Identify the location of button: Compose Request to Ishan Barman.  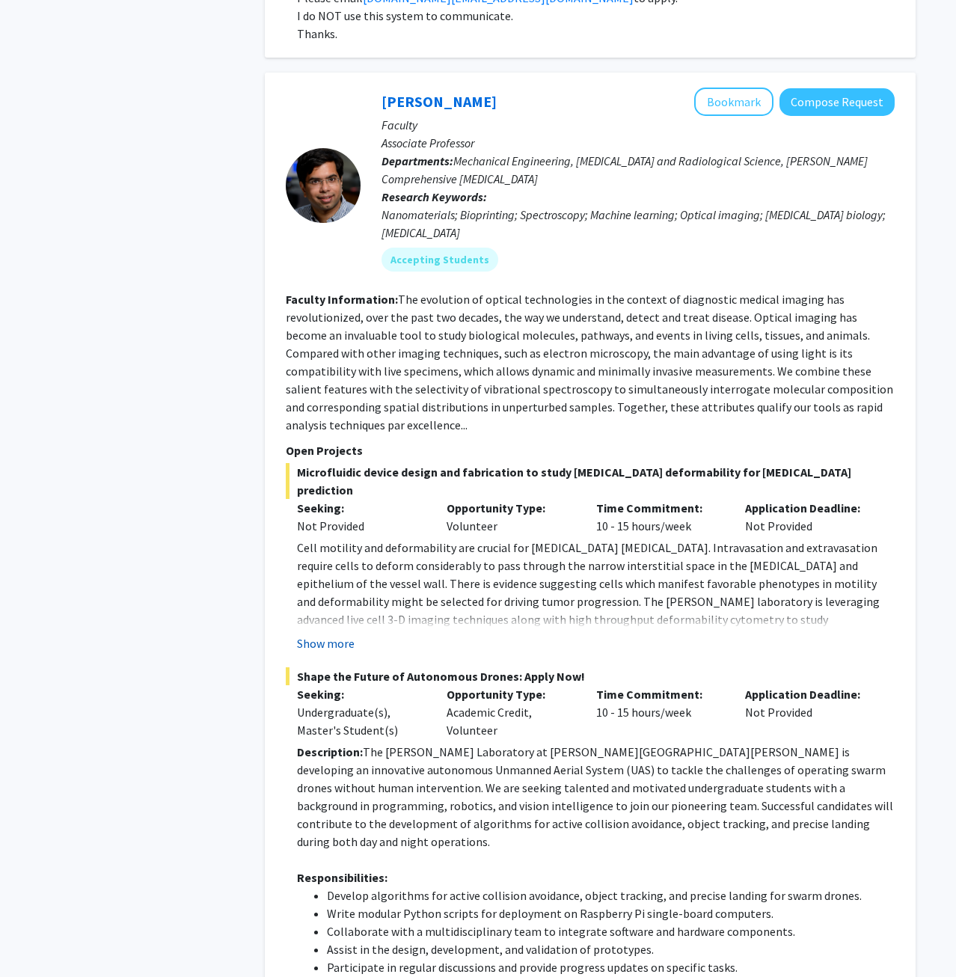
(837, 102).